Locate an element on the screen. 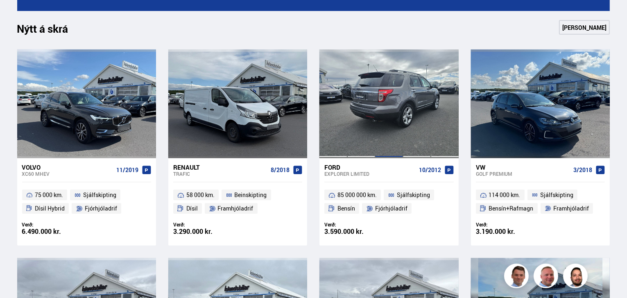 Image resolution: width=627 pixels, height=298 pixels. span: Bensín+Rafmagn is located at coordinates (511, 209).